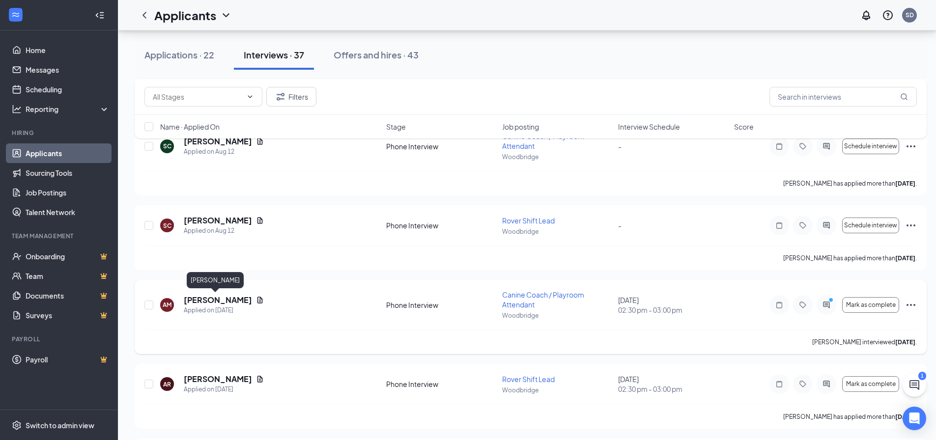  What do you see at coordinates (67, 173) in the screenshot?
I see `a: Sourcing Tools` at bounding box center [67, 173].